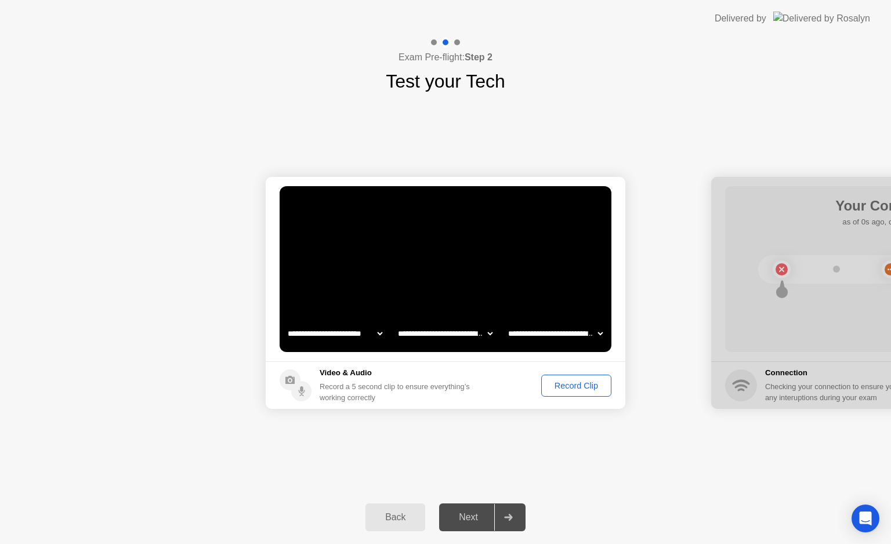 The width and height of the screenshot is (891, 544). Describe the element at coordinates (446, 81) in the screenshot. I see `h1: Test your Tech` at that location.